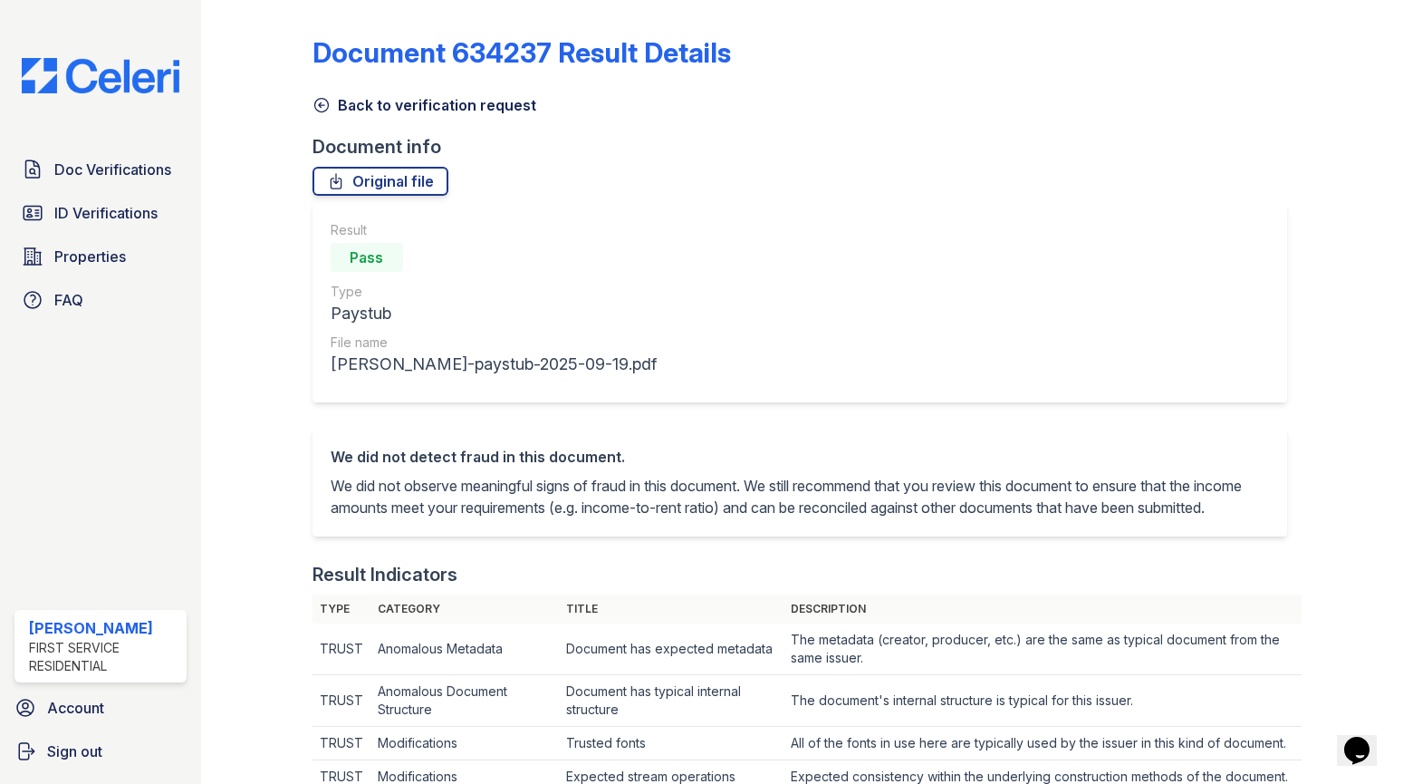  What do you see at coordinates (494, 342) in the screenshot?
I see `div: File name` at bounding box center [494, 342].